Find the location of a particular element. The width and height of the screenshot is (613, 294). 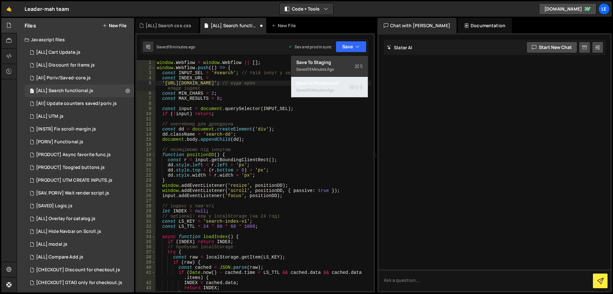

div: 11 is located at coordinates (146, 119).